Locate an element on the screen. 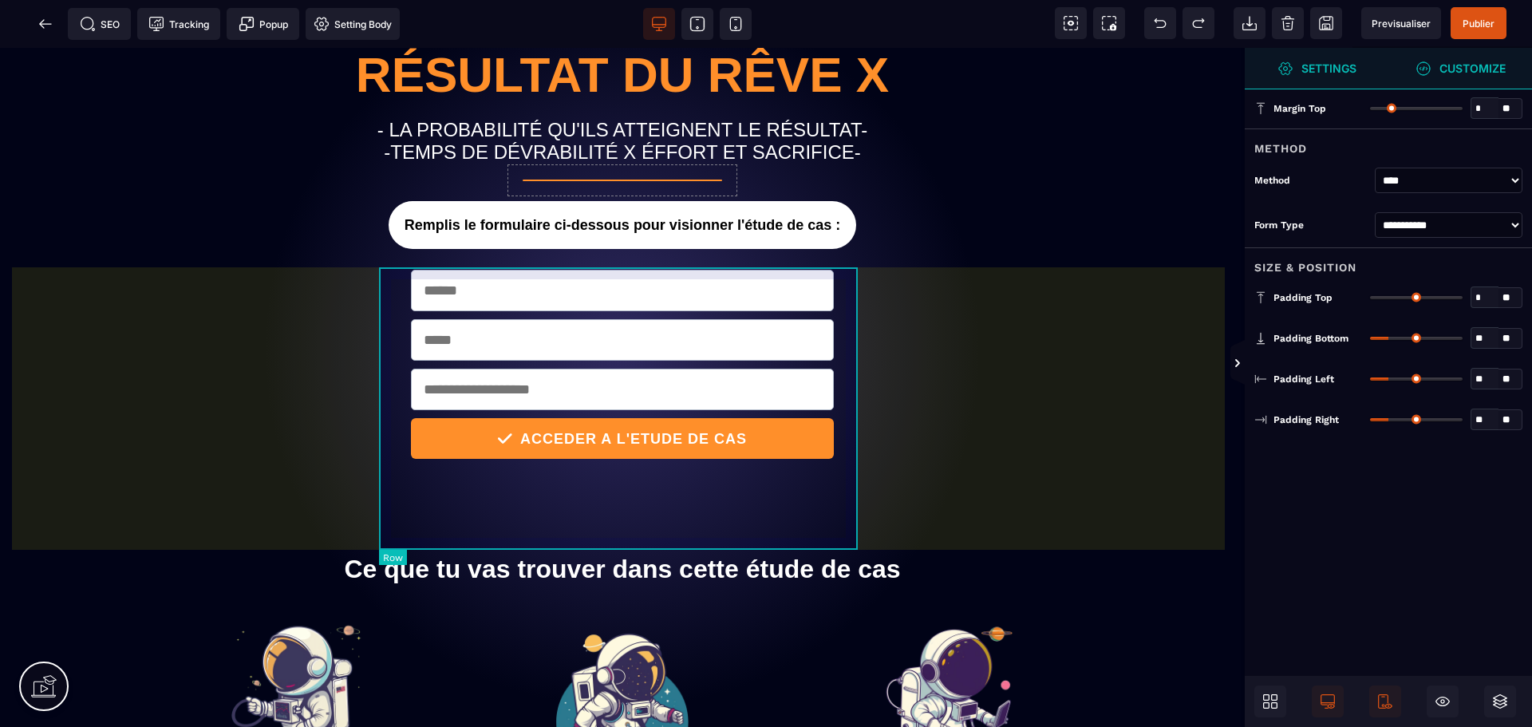 The image size is (1532, 727). span: Hide/Show Block is located at coordinates (1443, 701).